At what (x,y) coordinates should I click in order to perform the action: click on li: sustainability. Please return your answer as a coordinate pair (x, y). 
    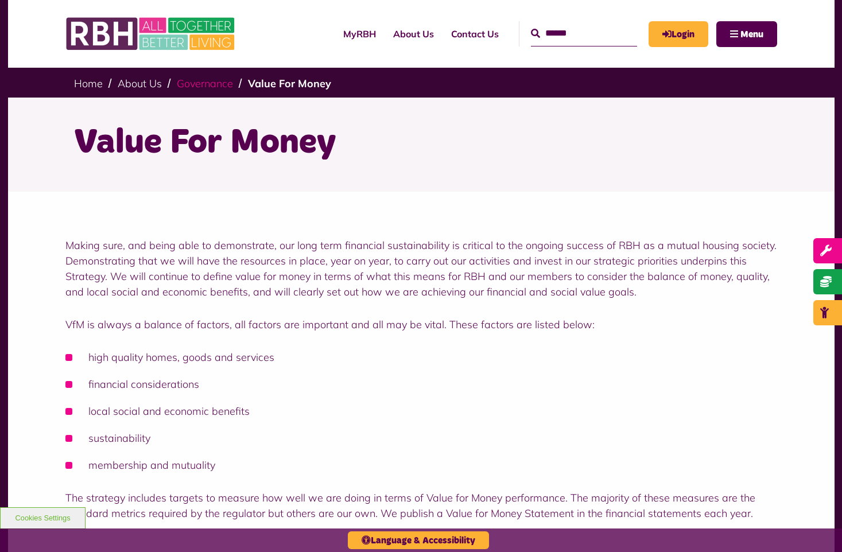
    Looking at the image, I should click on (421, 438).